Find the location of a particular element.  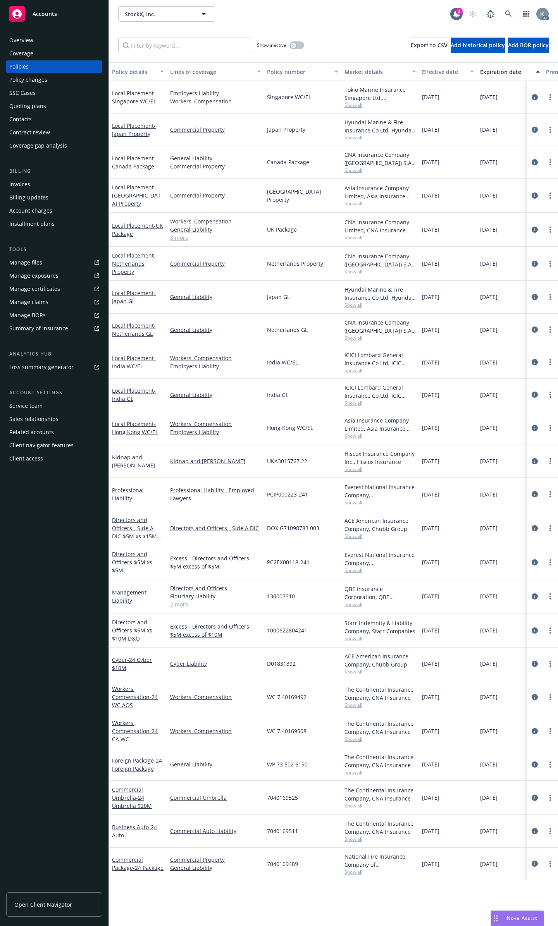

div: Loss summary generator is located at coordinates (41, 367).